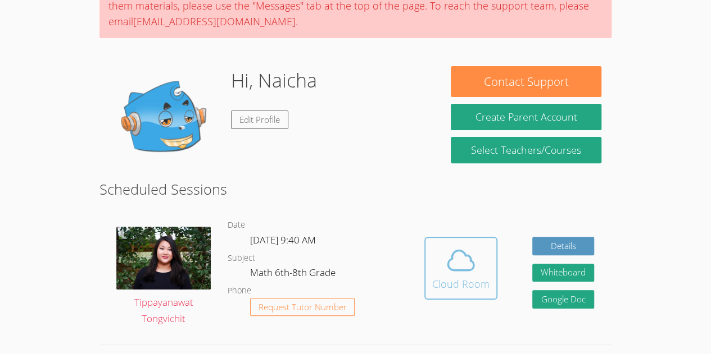 The image size is (711, 354). What do you see at coordinates (525, 150) in the screenshot?
I see `a: Select Teachers/Courses` at bounding box center [525, 150].